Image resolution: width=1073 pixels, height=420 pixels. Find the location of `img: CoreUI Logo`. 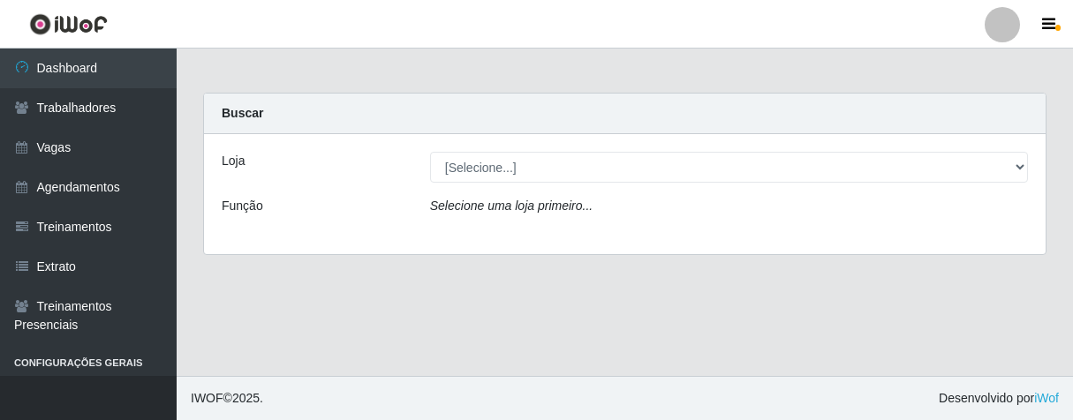

img: CoreUI Logo is located at coordinates (68, 24).